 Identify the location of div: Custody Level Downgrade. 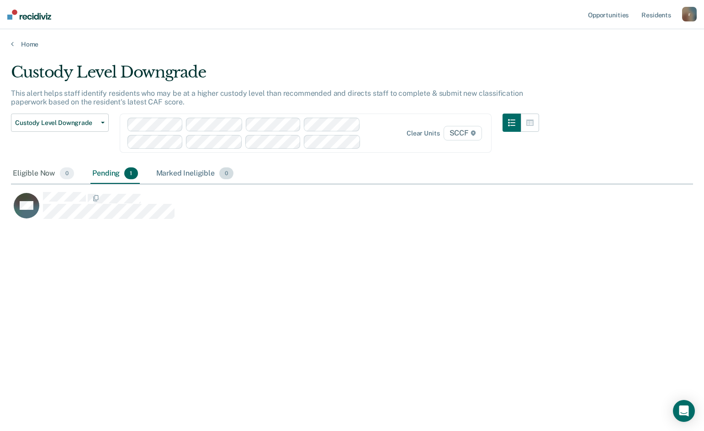
(275, 76).